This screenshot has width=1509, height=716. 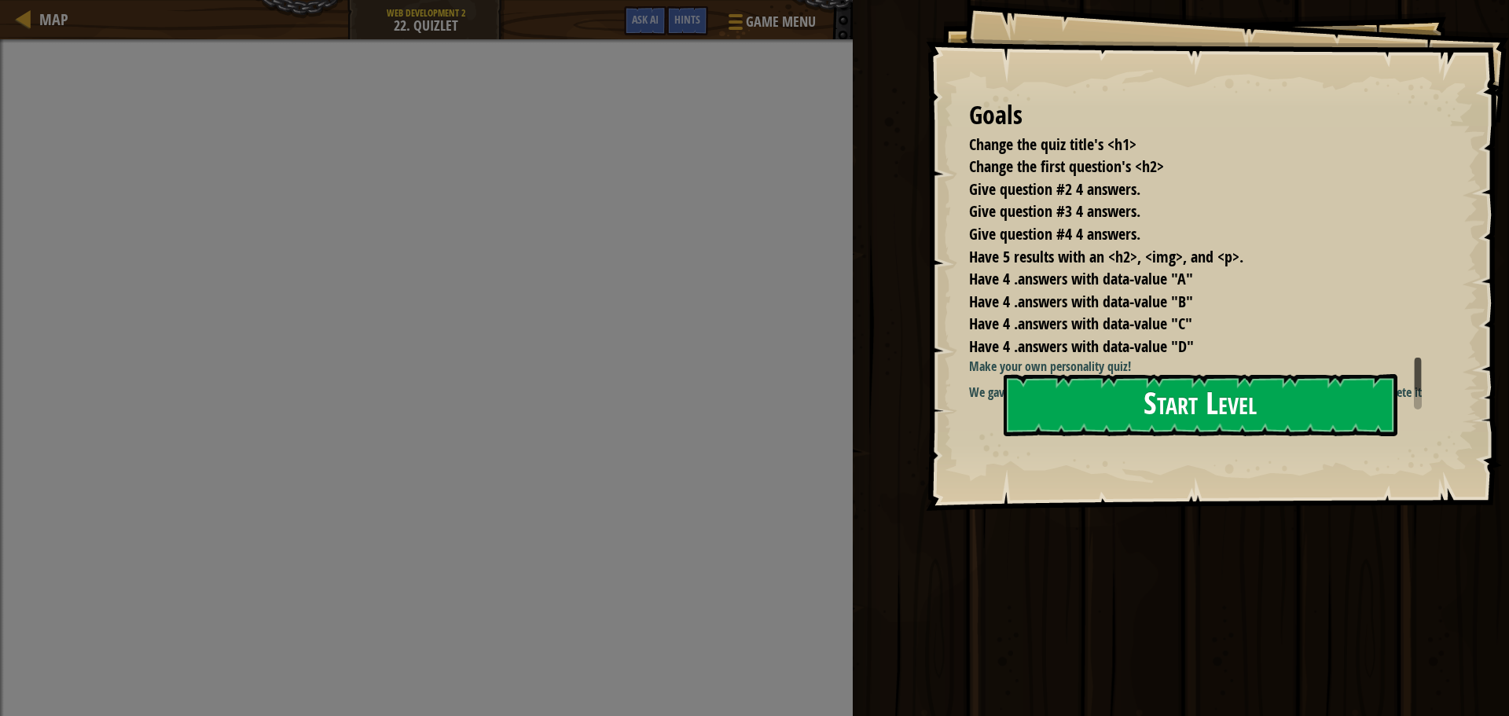 What do you see at coordinates (1184, 145) in the screenshot?
I see `li: Change the quiz title's <h1>` at bounding box center [1184, 145].